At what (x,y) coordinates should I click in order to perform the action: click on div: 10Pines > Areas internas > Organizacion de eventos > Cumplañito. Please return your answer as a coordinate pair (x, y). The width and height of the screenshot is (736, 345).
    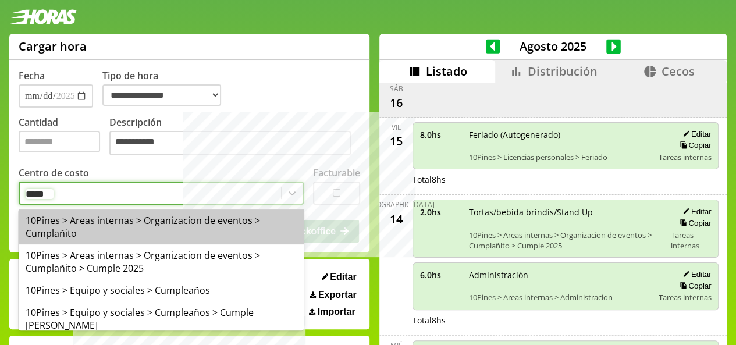
    Looking at the image, I should click on (161, 227).